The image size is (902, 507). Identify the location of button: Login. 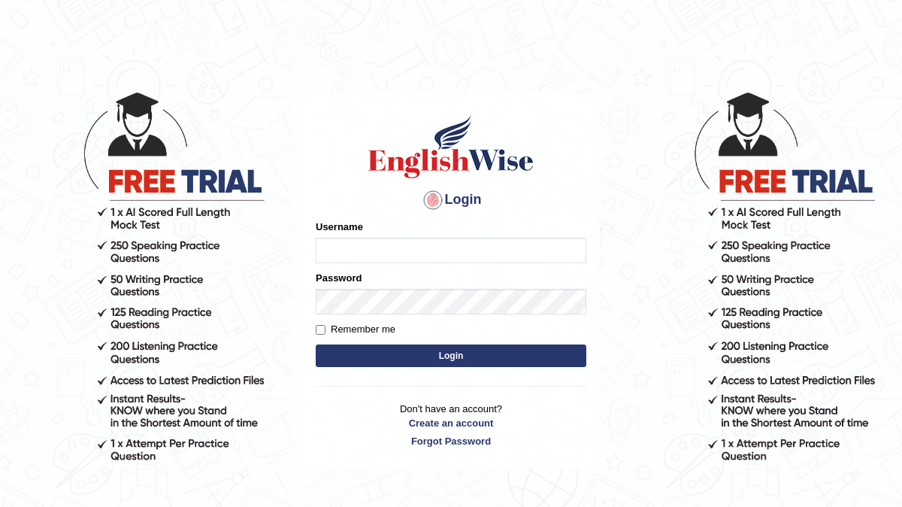
(451, 356).